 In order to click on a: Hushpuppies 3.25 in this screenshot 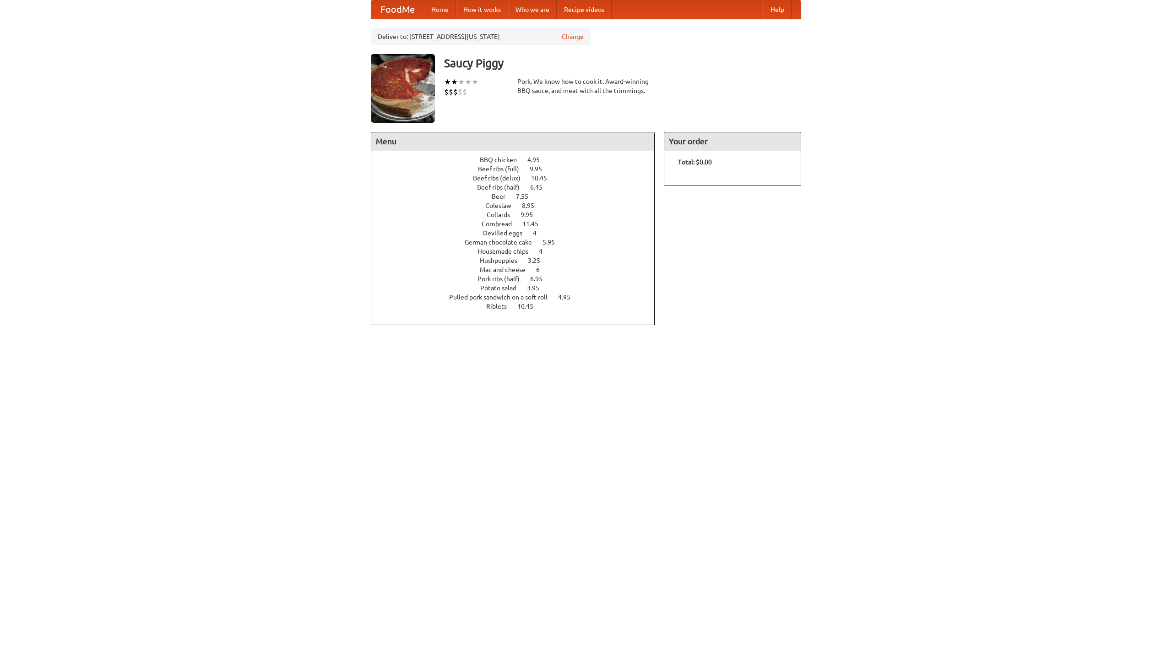, I will do `click(518, 260)`.